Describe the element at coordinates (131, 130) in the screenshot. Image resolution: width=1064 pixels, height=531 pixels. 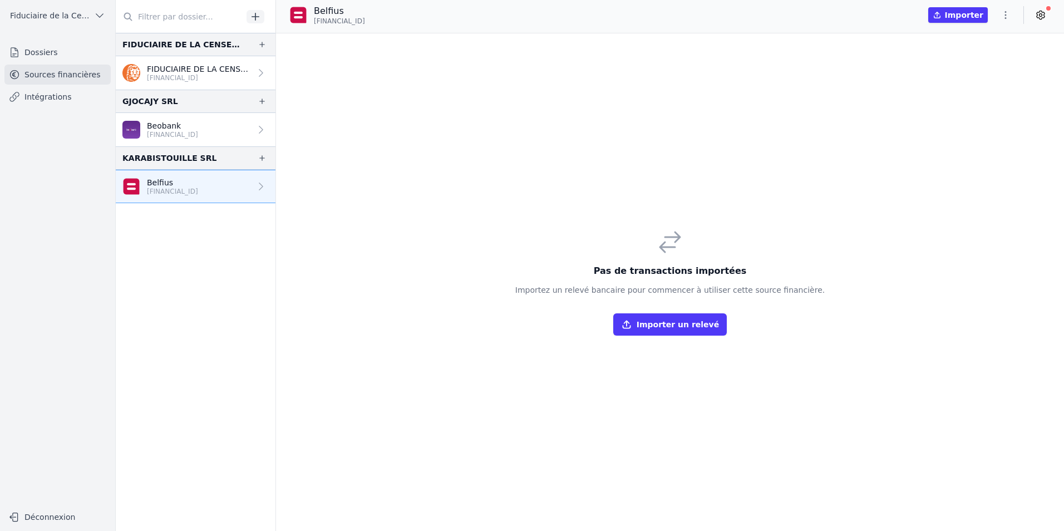
I see `img: BEOBANK_CTBKBEBX.png` at that location.